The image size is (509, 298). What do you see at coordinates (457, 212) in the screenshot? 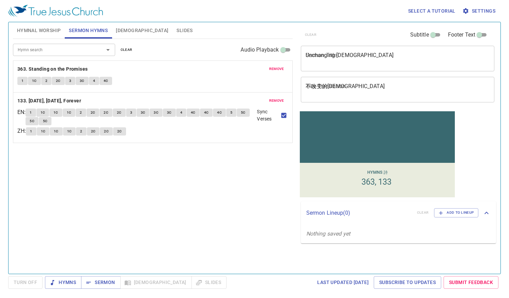
I see `button: Add to Lineup` at bounding box center [457, 212].